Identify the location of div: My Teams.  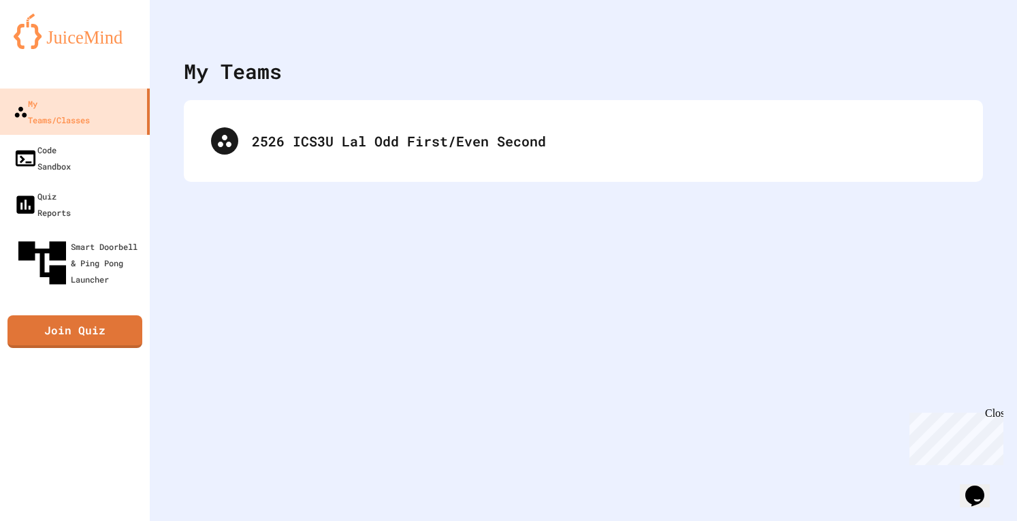
(233, 71).